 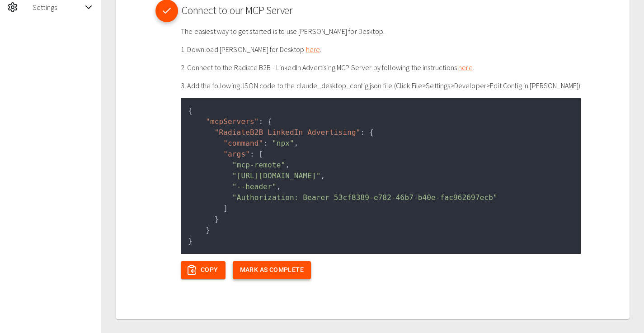 I want to click on span: "mcpServers", so click(x=232, y=121).